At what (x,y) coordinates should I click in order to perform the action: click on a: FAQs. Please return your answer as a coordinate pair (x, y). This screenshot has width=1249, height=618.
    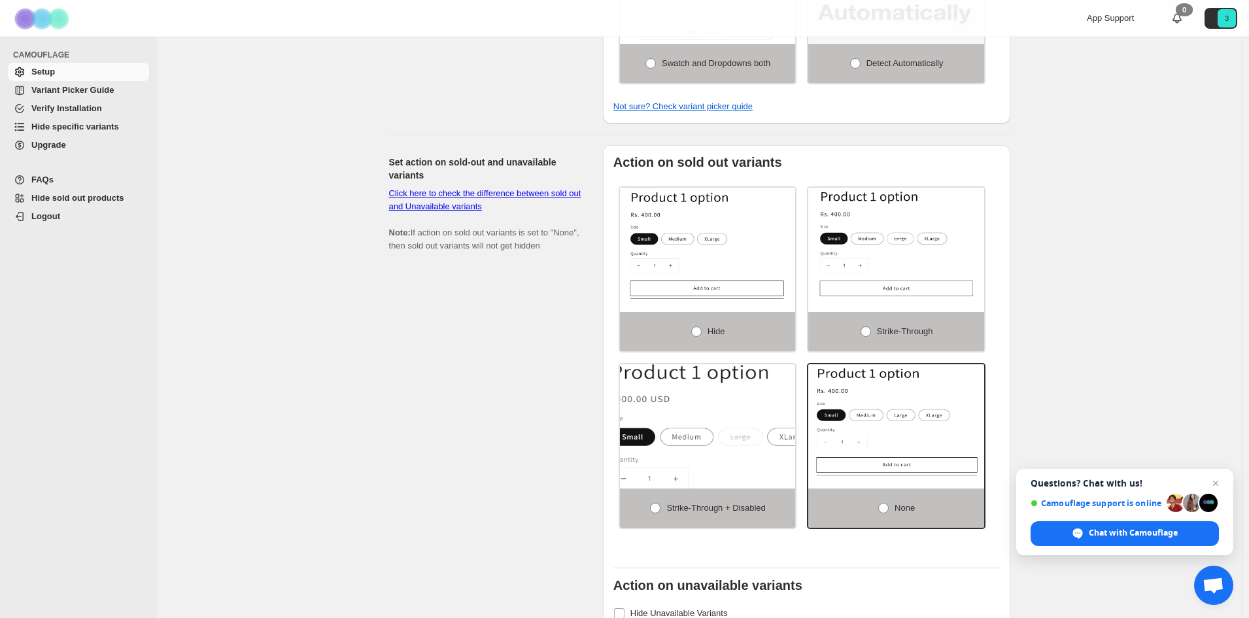
    Looking at the image, I should click on (78, 180).